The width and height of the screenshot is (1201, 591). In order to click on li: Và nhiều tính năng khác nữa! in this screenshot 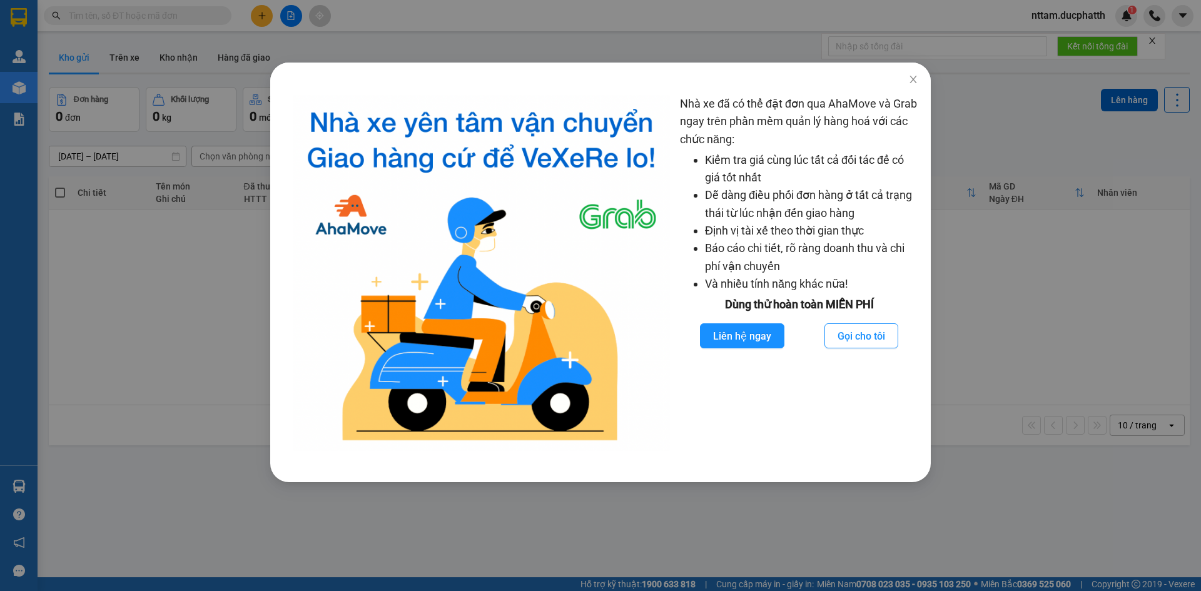, I will do `click(811, 284)`.